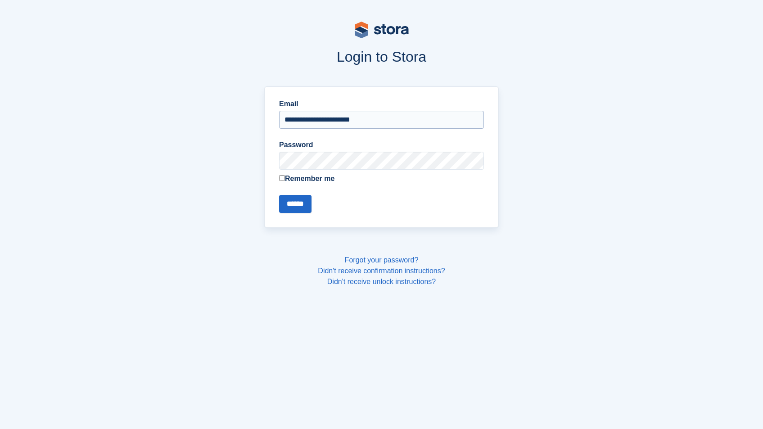 The image size is (763, 429). Describe the element at coordinates (381, 270) in the screenshot. I see `a: Didn't receive confirmation instructions?` at that location.